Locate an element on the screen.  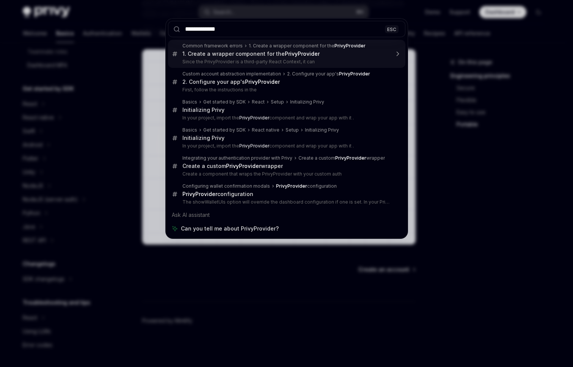
div: React native is located at coordinates (266, 130).